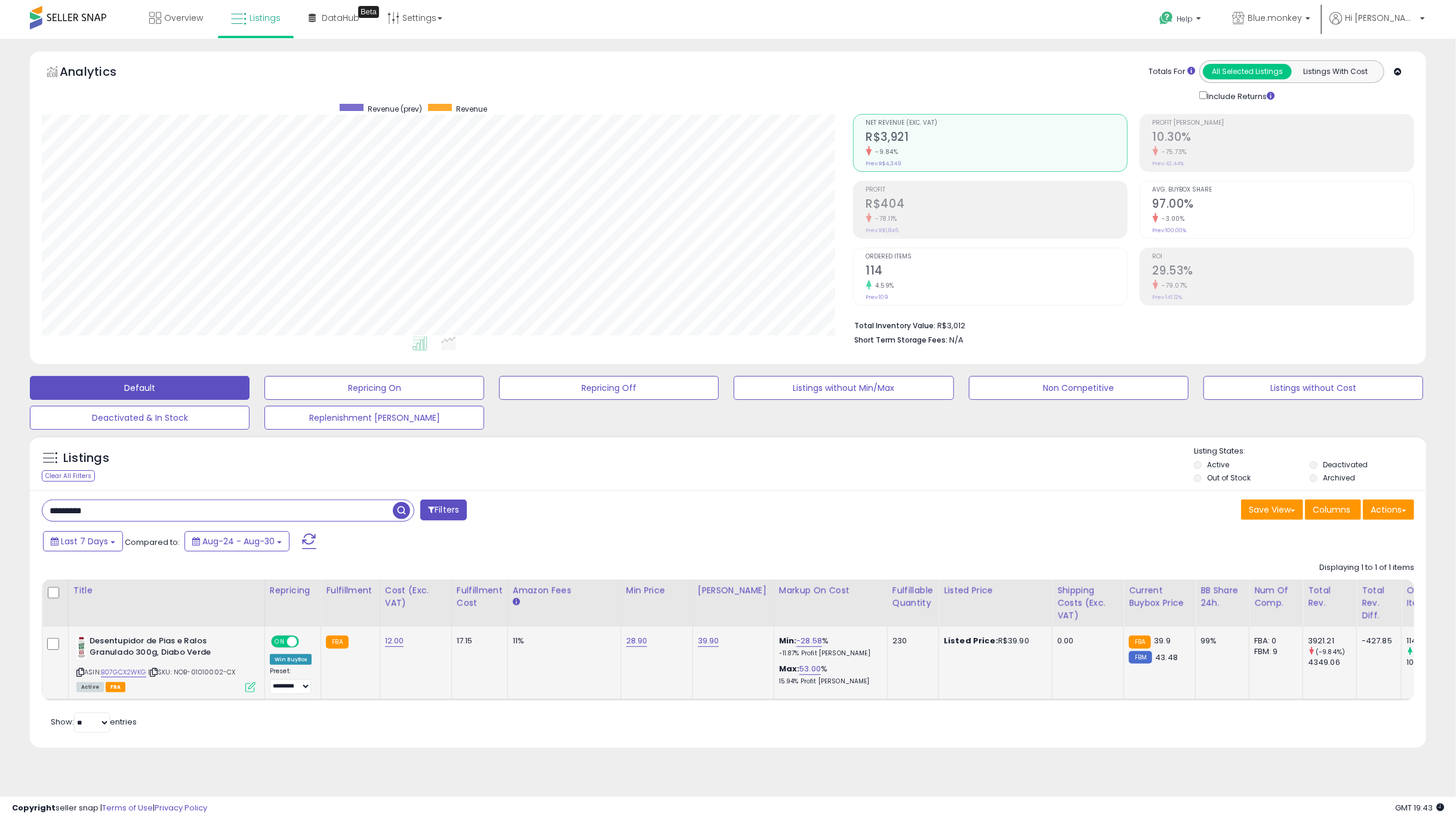  Describe the element at coordinates (1172, 151) in the screenshot. I see `small: -75.73%` at that location.